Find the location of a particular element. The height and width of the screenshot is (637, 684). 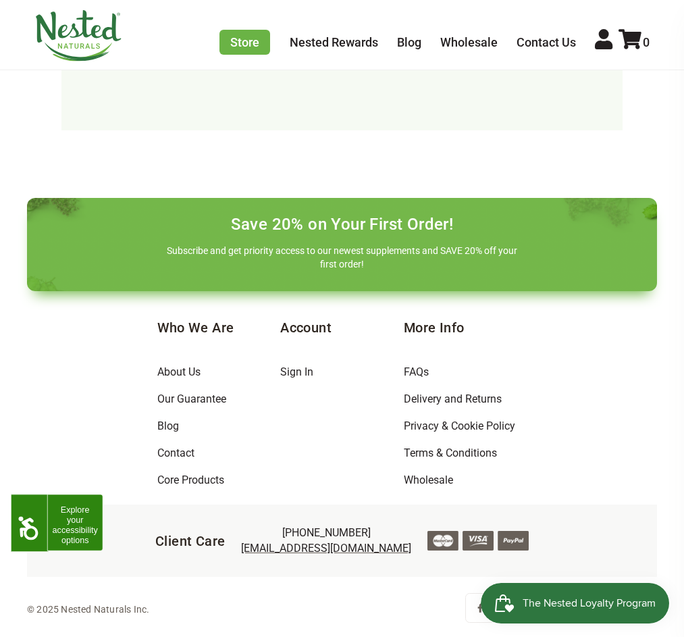

a: Contact is located at coordinates (176, 452).